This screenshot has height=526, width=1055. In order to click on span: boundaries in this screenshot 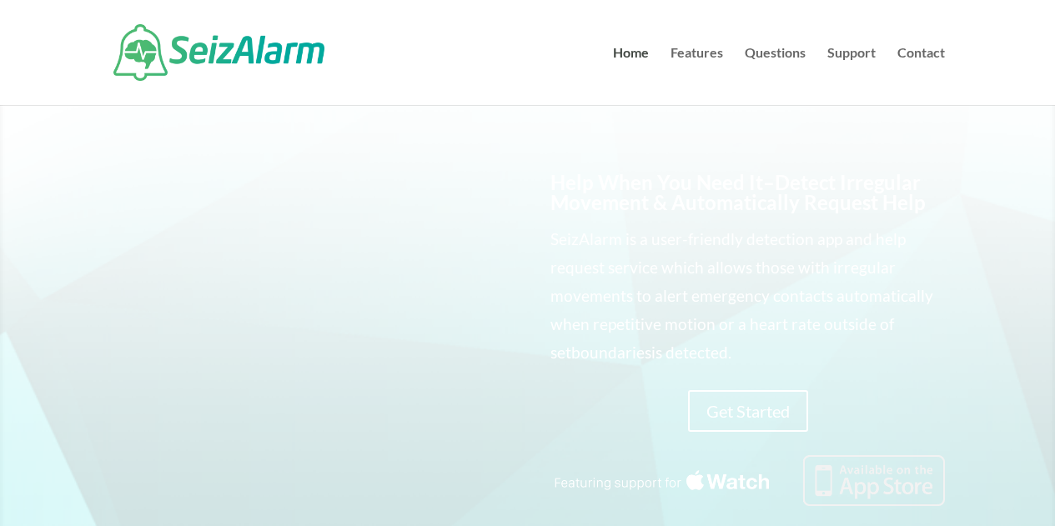, I will do `click(611, 352)`.